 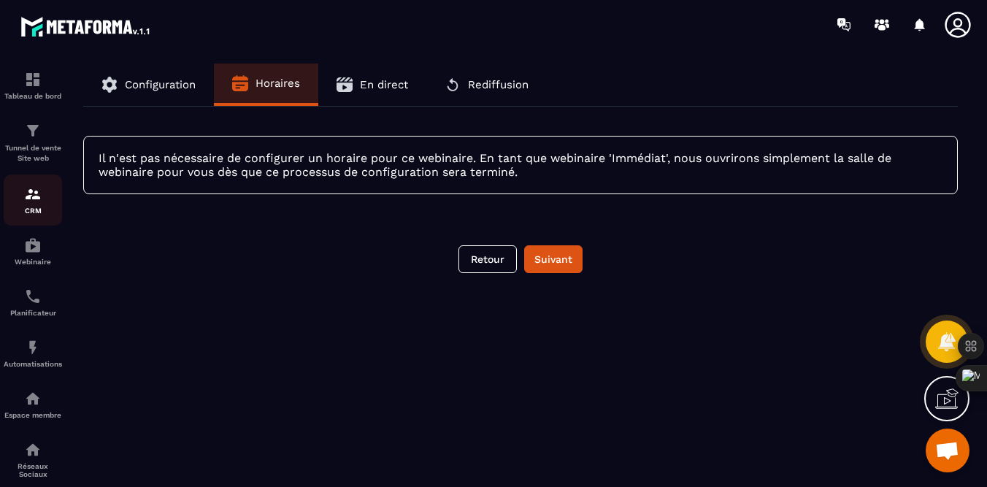 I want to click on p: CRM, so click(x=33, y=210).